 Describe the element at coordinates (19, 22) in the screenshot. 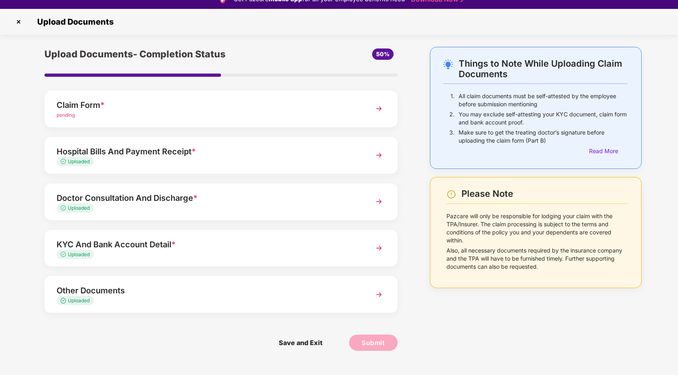

I see `img: svg+xml;base64,PHN2ZyBpZD0iQ3Jvc3MtMzJ4MzIiIHhtbG5zPSJodHRwOi8vd3d3LnczLm9yZy8yMDAwL3N2ZyIgd2lkdG...` at that location.